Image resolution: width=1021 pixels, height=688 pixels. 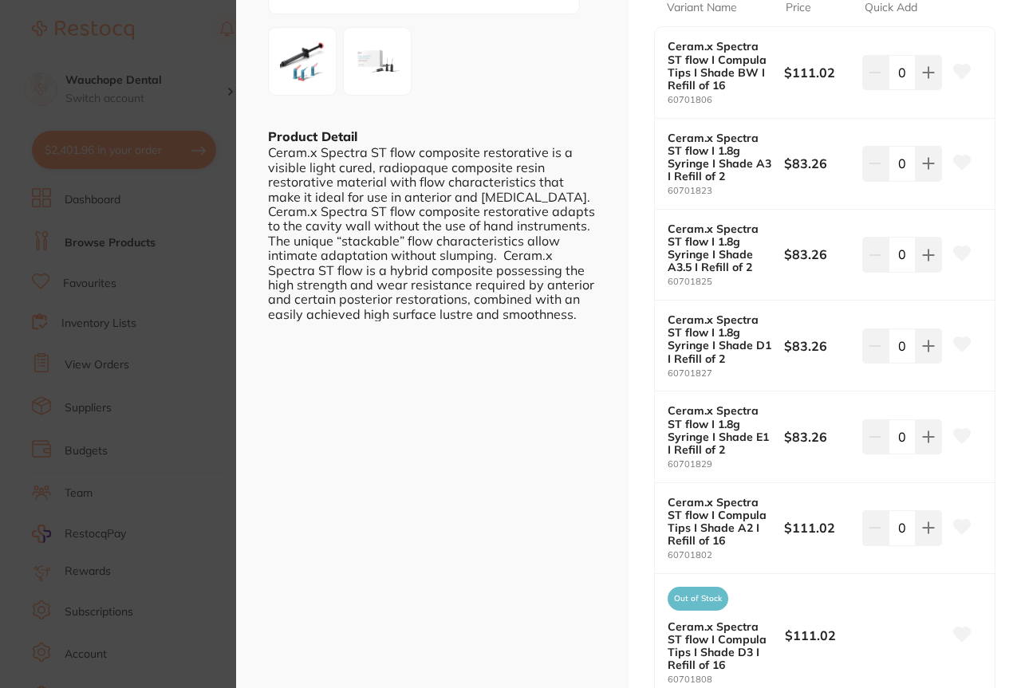 I want to click on small: 60701829, so click(x=726, y=464).